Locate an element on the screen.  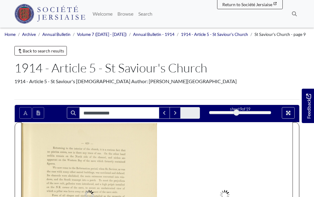
a: Annual Bulletin is located at coordinates (56, 34).